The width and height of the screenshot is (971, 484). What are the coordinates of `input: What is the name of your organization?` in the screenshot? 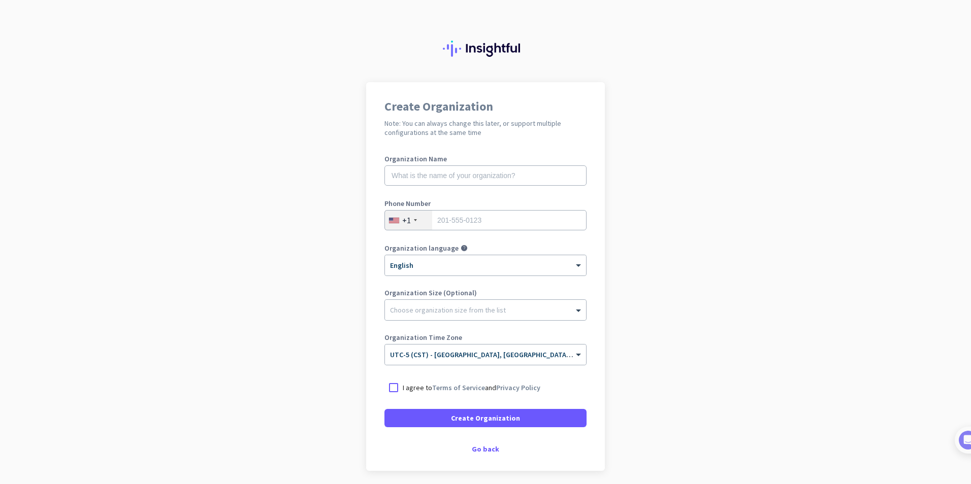 It's located at (486, 176).